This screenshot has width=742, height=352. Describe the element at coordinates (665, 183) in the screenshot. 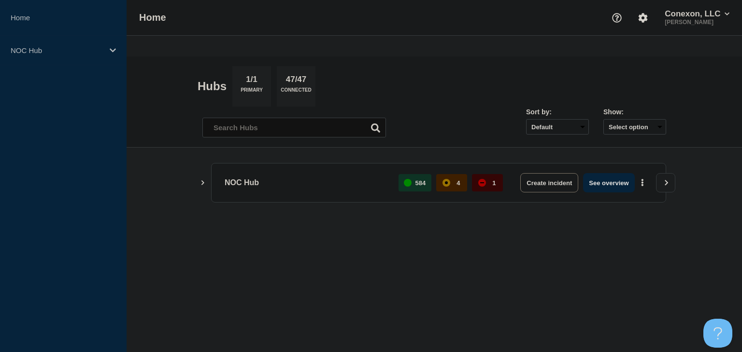

I see `button: View` at that location.